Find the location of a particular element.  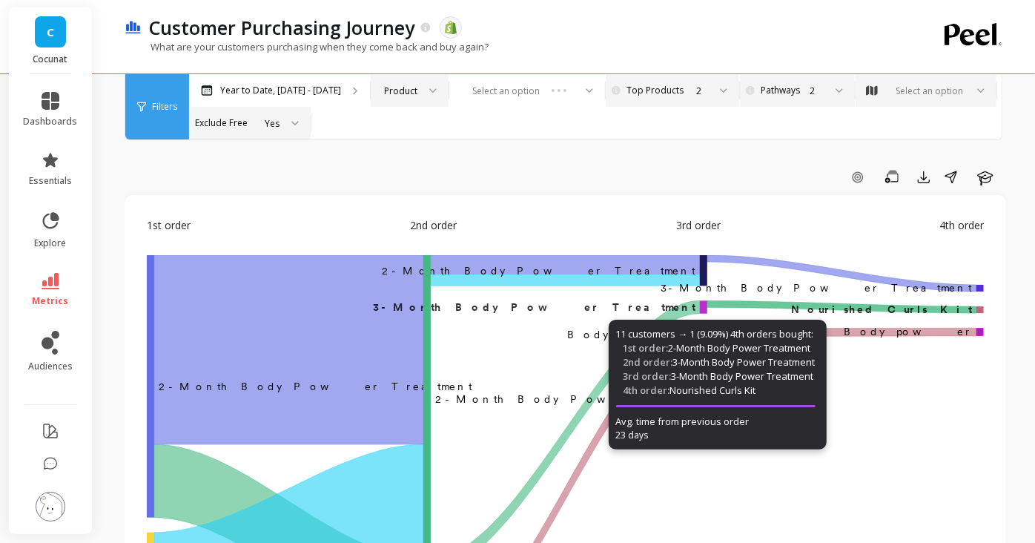

p: What are your customers purchasing when they come back and buy again? is located at coordinates (306, 47).